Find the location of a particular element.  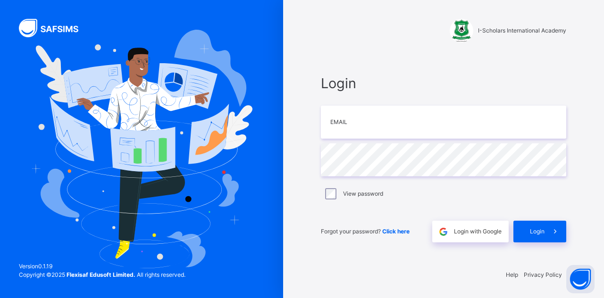

img: Hero Image is located at coordinates (142, 149).